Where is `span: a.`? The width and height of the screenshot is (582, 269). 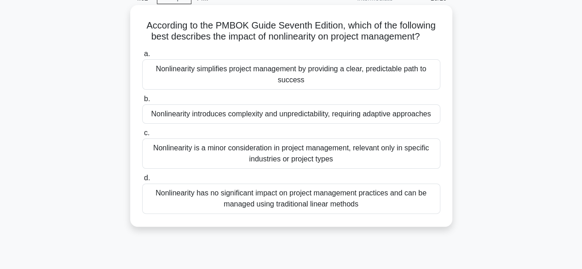 span: a. is located at coordinates (147, 53).